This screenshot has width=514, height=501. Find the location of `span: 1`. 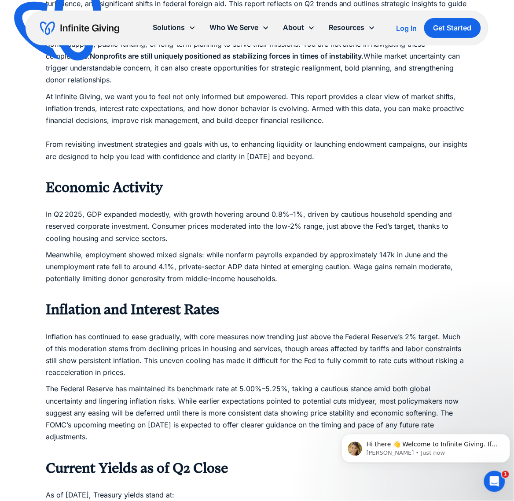

span: 1 is located at coordinates (506, 474).